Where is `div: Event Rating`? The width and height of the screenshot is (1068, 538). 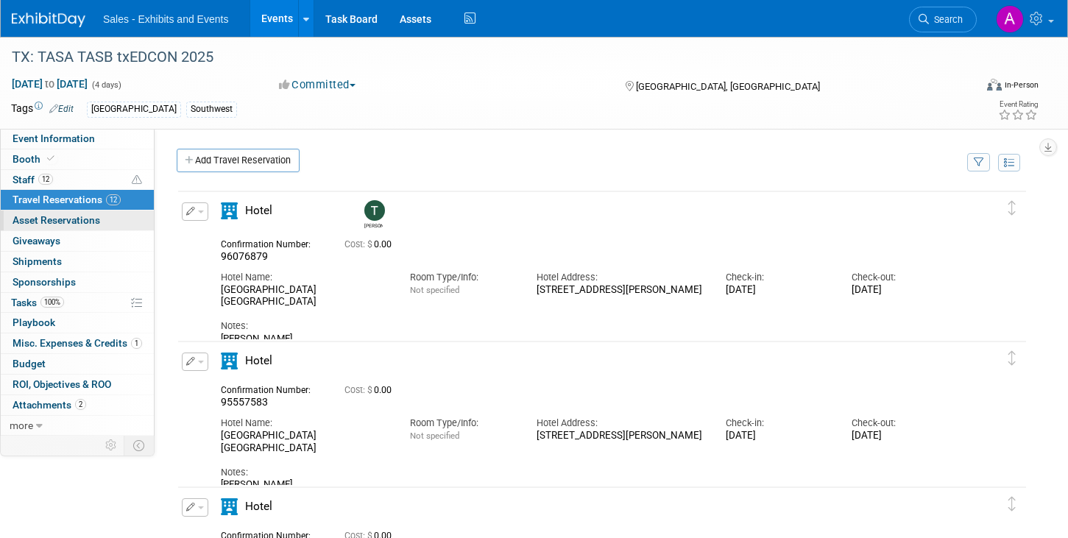 div: Event Rating is located at coordinates (1018, 105).